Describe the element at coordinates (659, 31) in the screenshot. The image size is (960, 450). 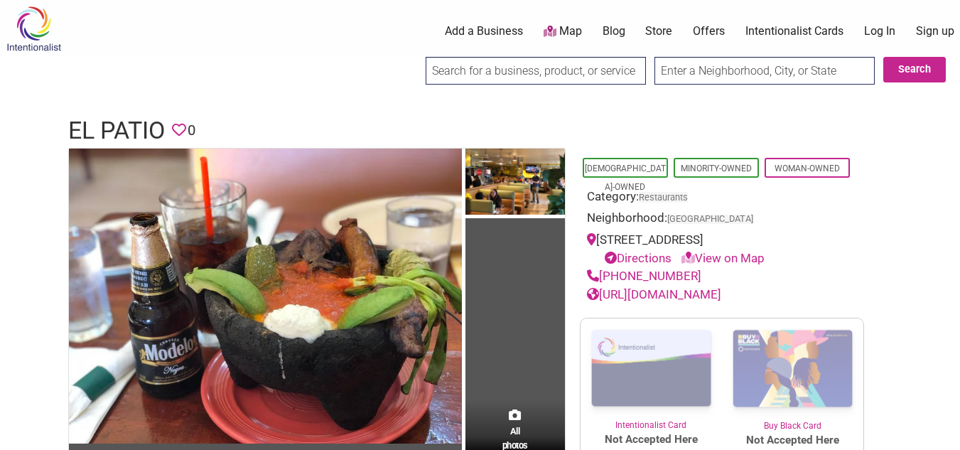
I see `a: Store` at that location.